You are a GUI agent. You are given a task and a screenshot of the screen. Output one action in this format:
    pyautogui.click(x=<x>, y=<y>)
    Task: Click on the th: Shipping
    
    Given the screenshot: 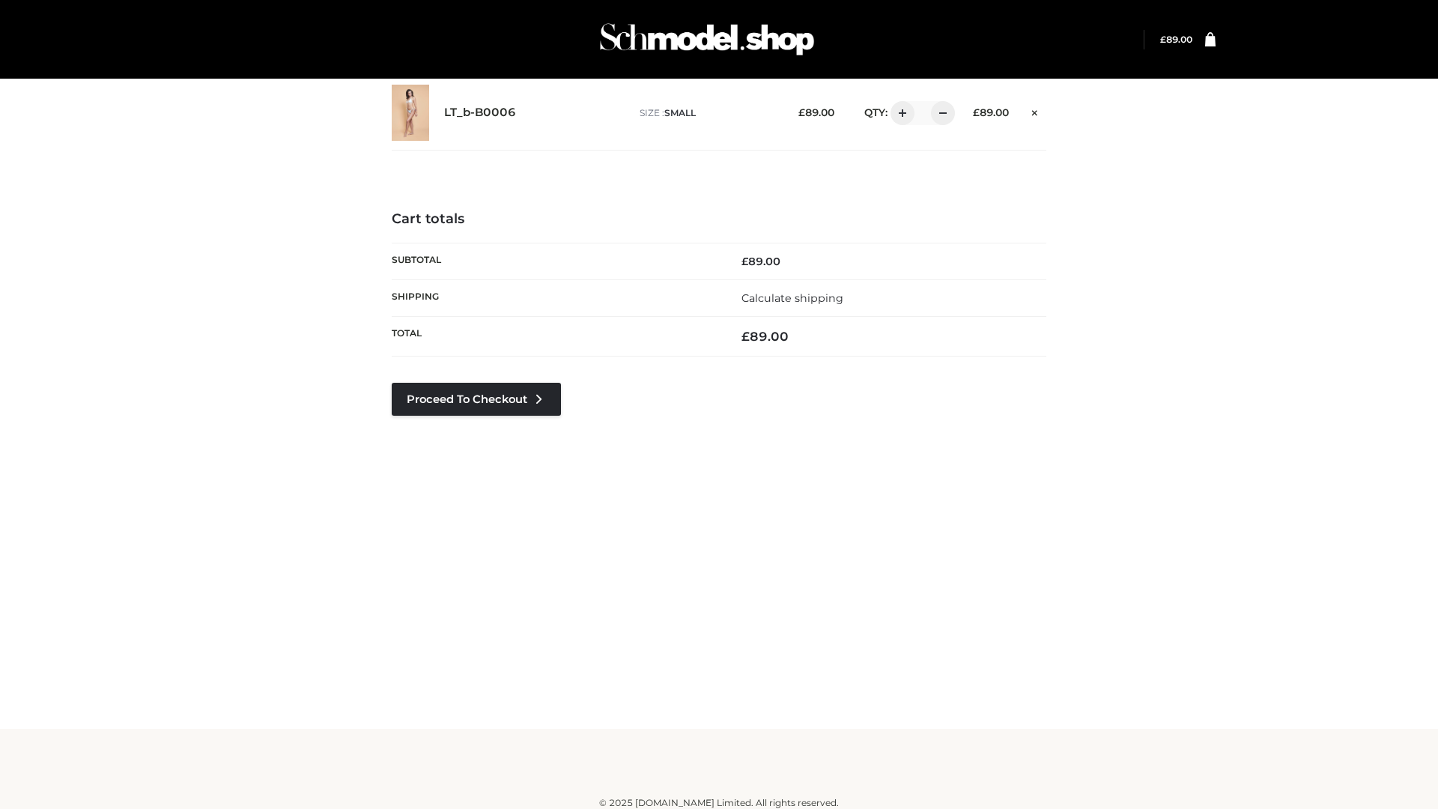 What is the action you would take?
    pyautogui.click(x=555, y=297)
    